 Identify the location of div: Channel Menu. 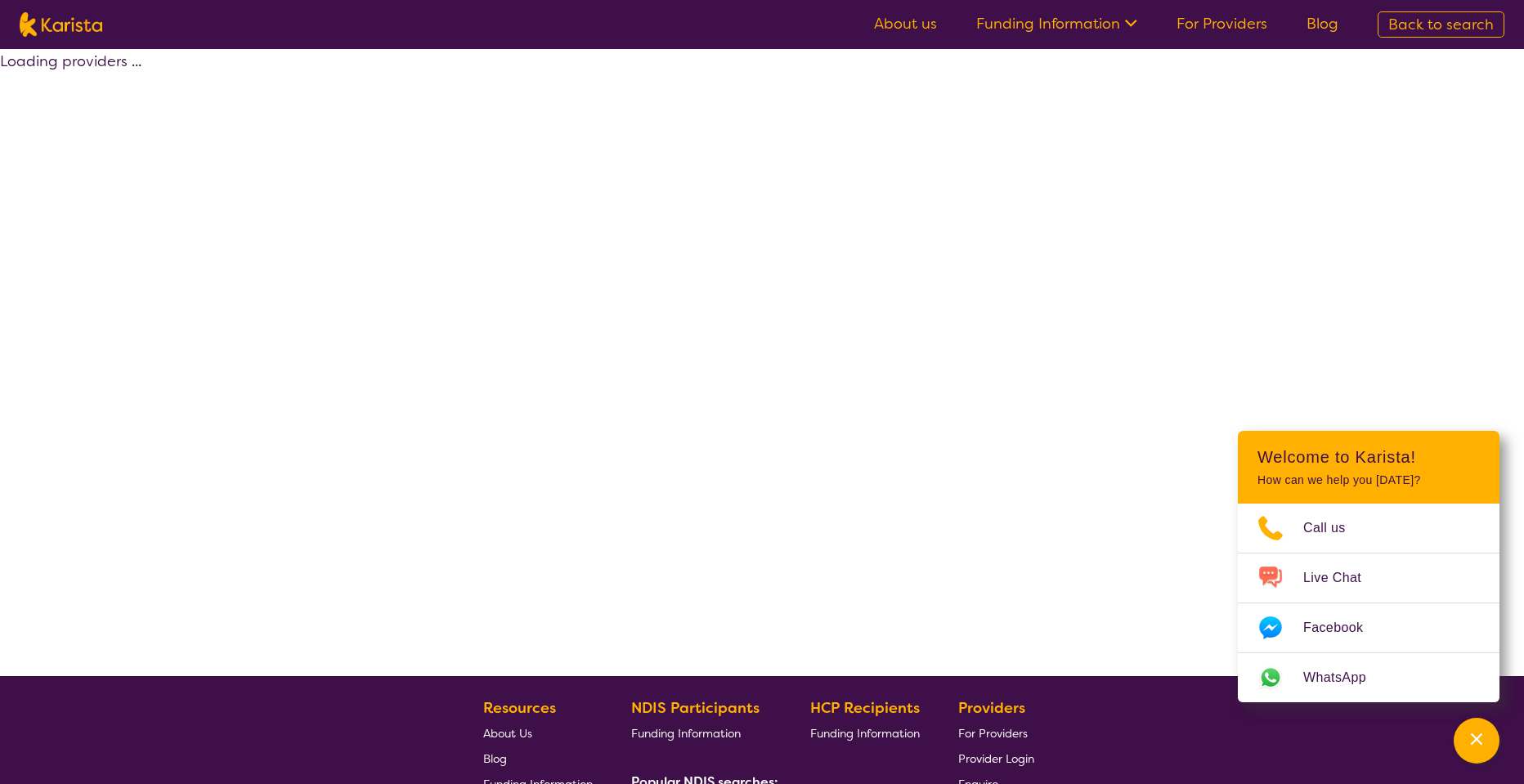
(1368, 566).